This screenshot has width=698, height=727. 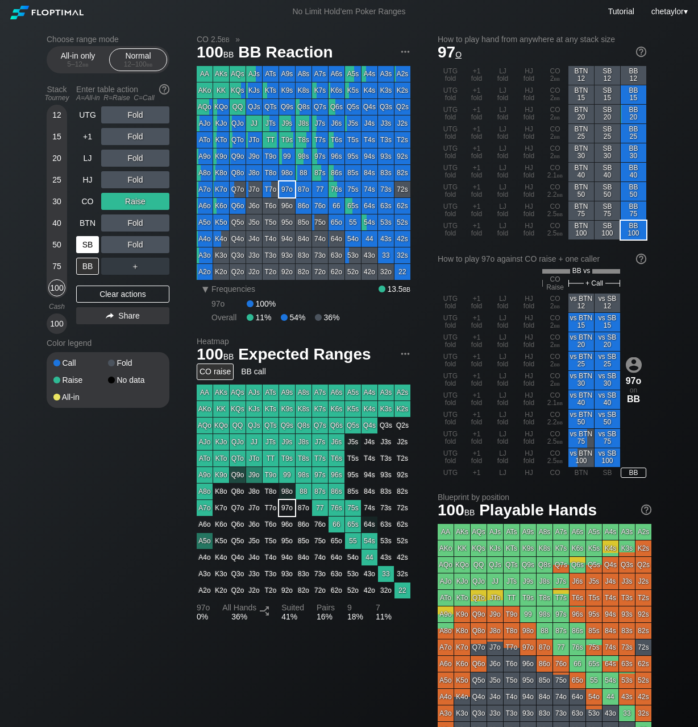 What do you see at coordinates (370, 107) in the screenshot?
I see `div: Q4s` at bounding box center [370, 107].